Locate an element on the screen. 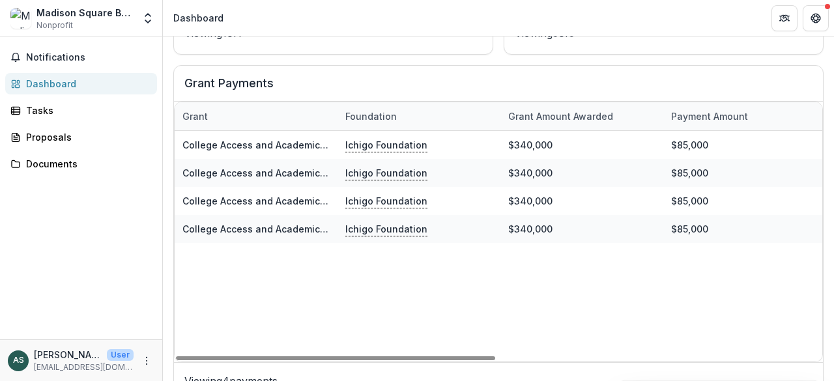  span: Notifications is located at coordinates (89, 57).